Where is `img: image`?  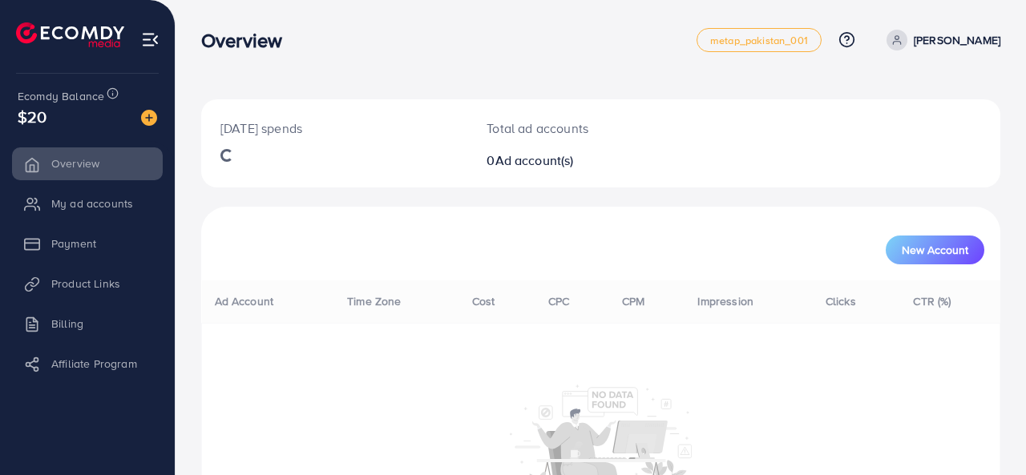 img: image is located at coordinates (149, 118).